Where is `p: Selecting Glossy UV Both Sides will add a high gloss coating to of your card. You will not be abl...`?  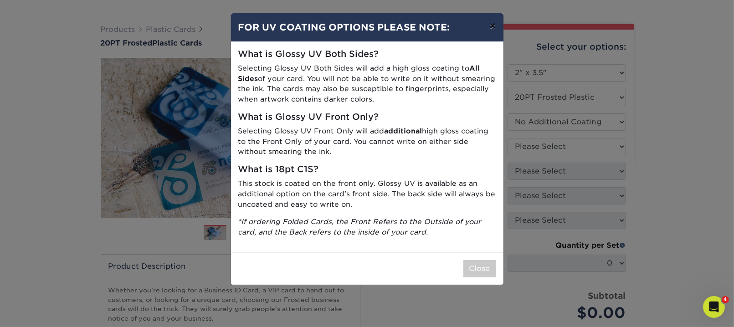 p: Selecting Glossy UV Both Sides will add a high gloss coating to of your card. You will not be abl... is located at coordinates (367, 84).